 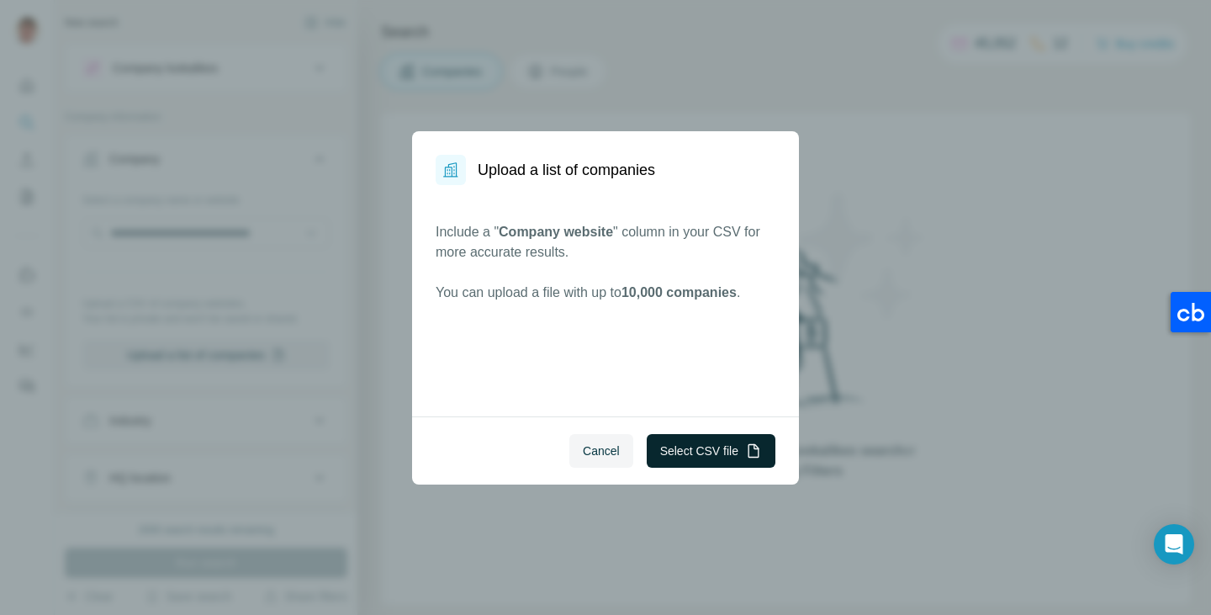 I want to click on span: Cancel, so click(x=601, y=451).